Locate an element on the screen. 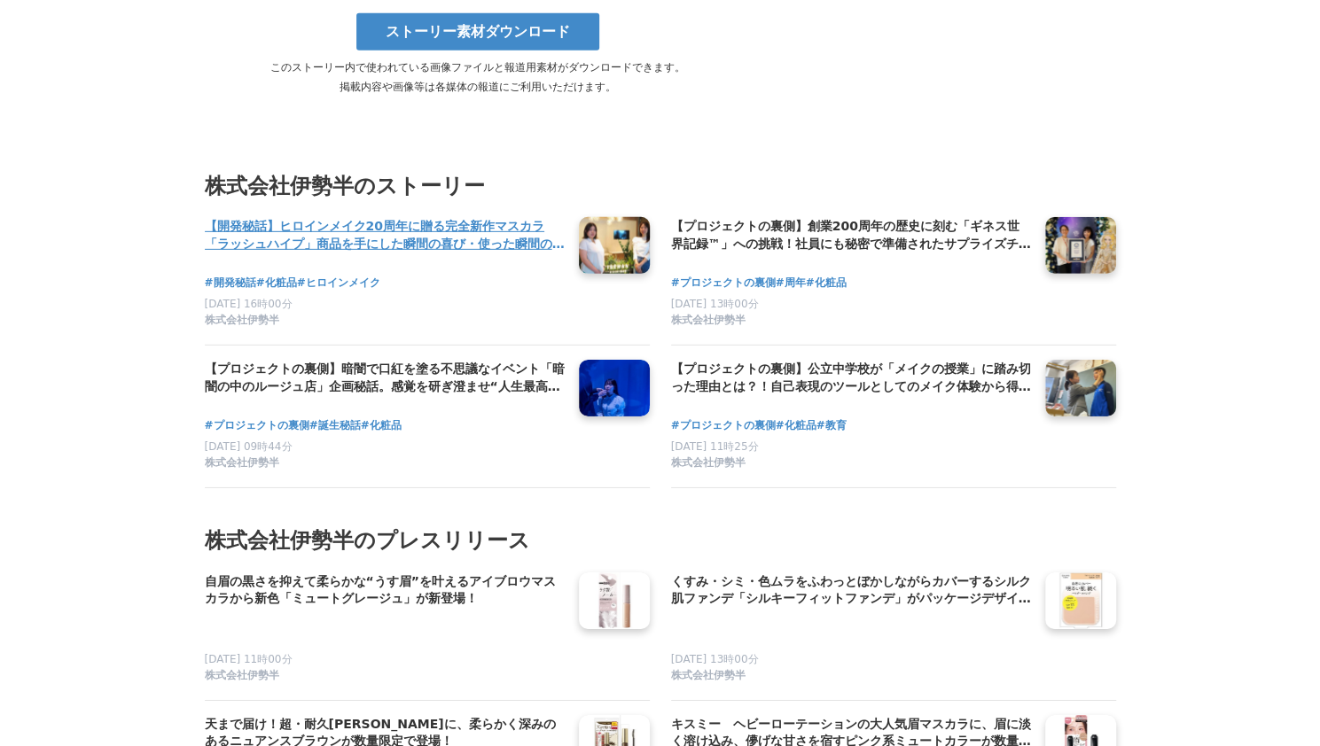 The image size is (1320, 746). a: #ヒロインメイク is located at coordinates (339, 283).